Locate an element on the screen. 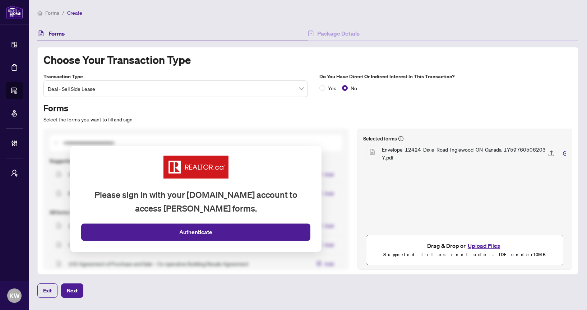  img: document-uploaded-icon is located at coordinates (551, 153).